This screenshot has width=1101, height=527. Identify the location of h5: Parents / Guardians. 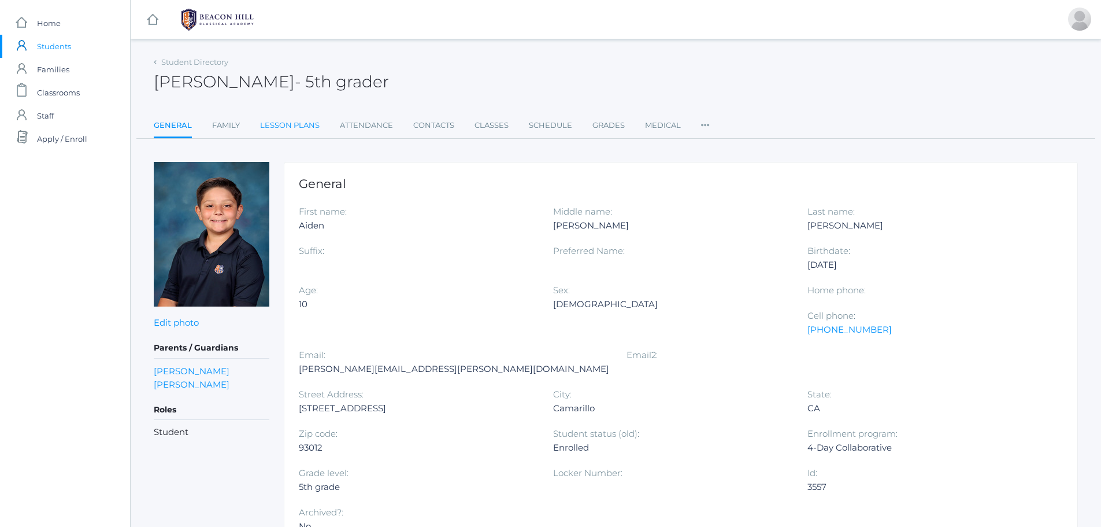
(212, 348).